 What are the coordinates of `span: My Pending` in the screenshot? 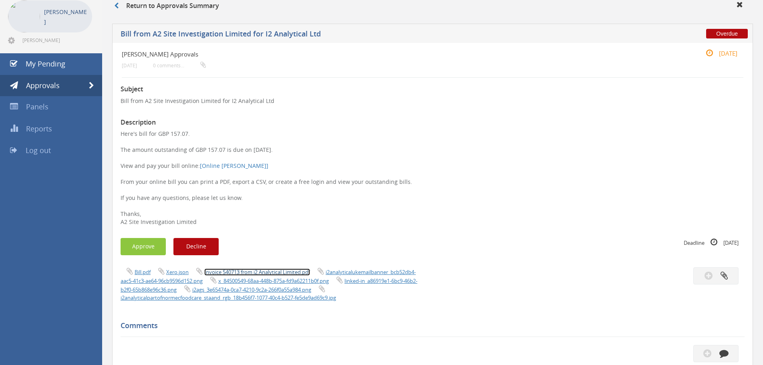 It's located at (45, 64).